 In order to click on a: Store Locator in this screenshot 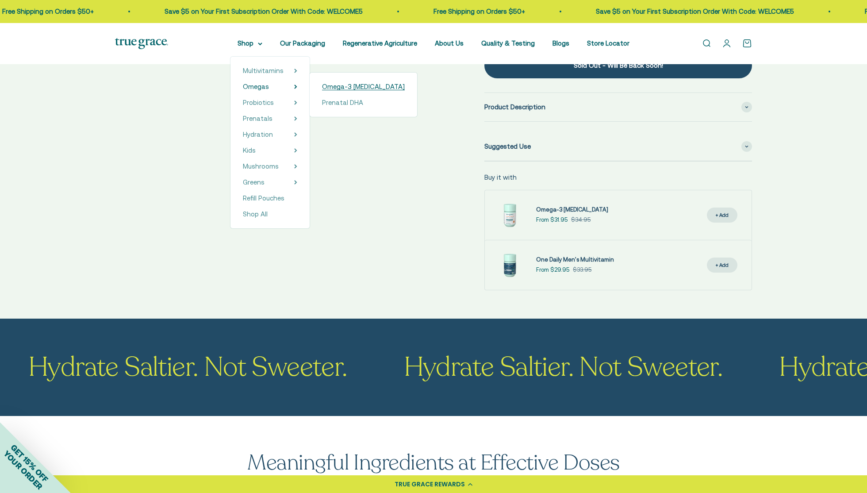, I will do `click(608, 43)`.